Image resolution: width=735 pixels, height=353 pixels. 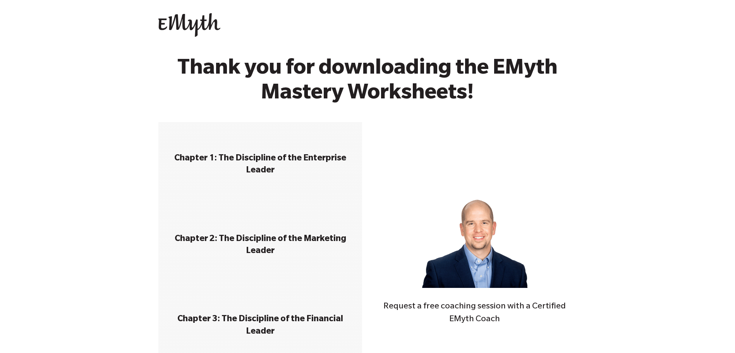 What do you see at coordinates (260, 165) in the screenshot?
I see `h3: Chapter 1: The Discipline of the Enterprise Leader` at bounding box center [260, 165].